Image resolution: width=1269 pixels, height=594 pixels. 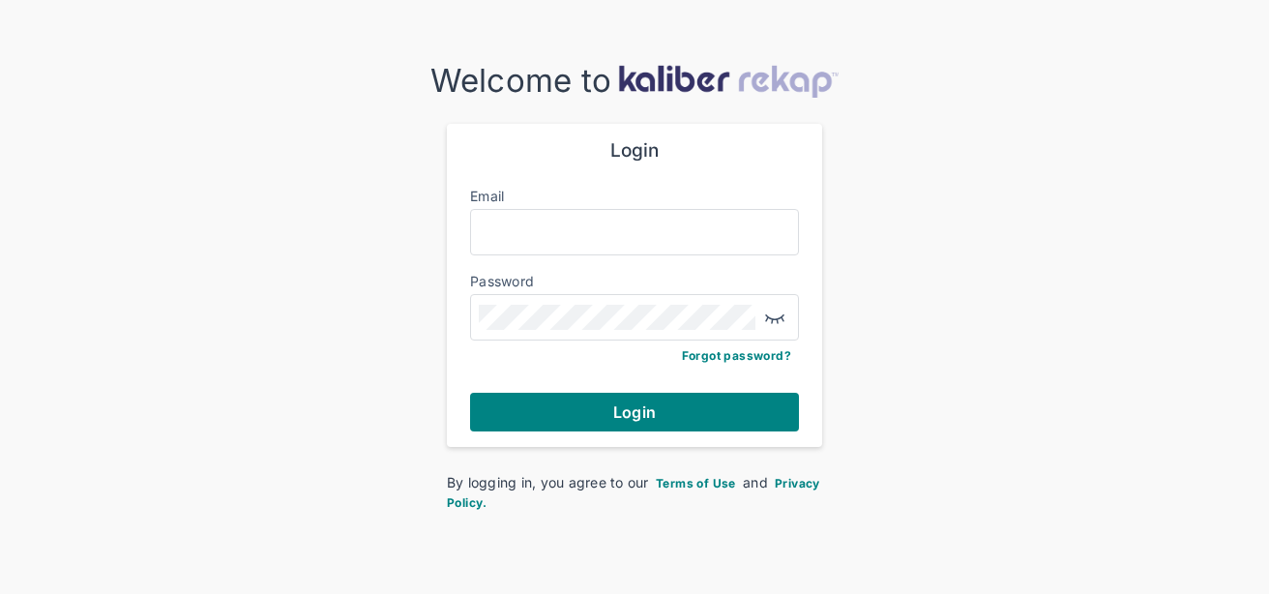 What do you see at coordinates (736, 355) in the screenshot?
I see `a: Forgot password?` at bounding box center [736, 355].